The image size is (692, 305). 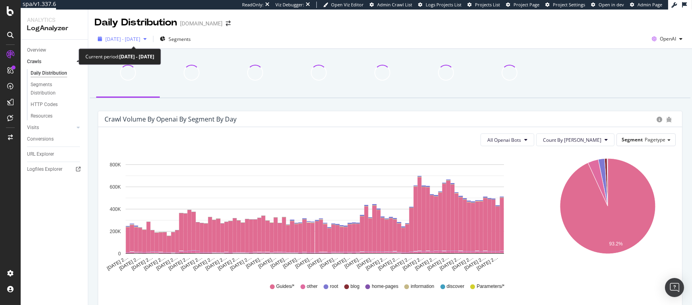 What do you see at coordinates (347, 4) in the screenshot?
I see `span: Open Viz Editor` at bounding box center [347, 4].